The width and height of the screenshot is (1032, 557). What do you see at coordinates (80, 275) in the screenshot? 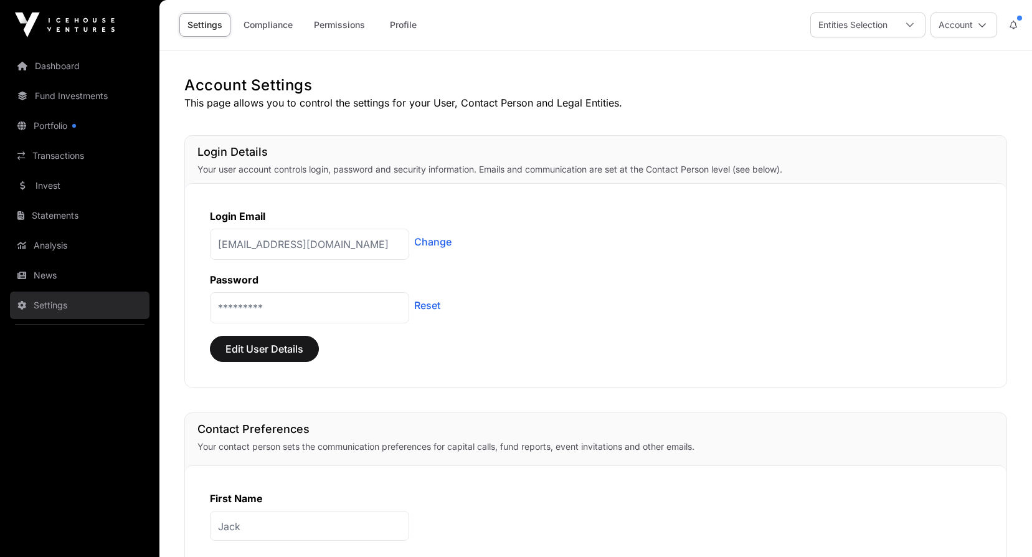
I see `a: News` at bounding box center [80, 275].